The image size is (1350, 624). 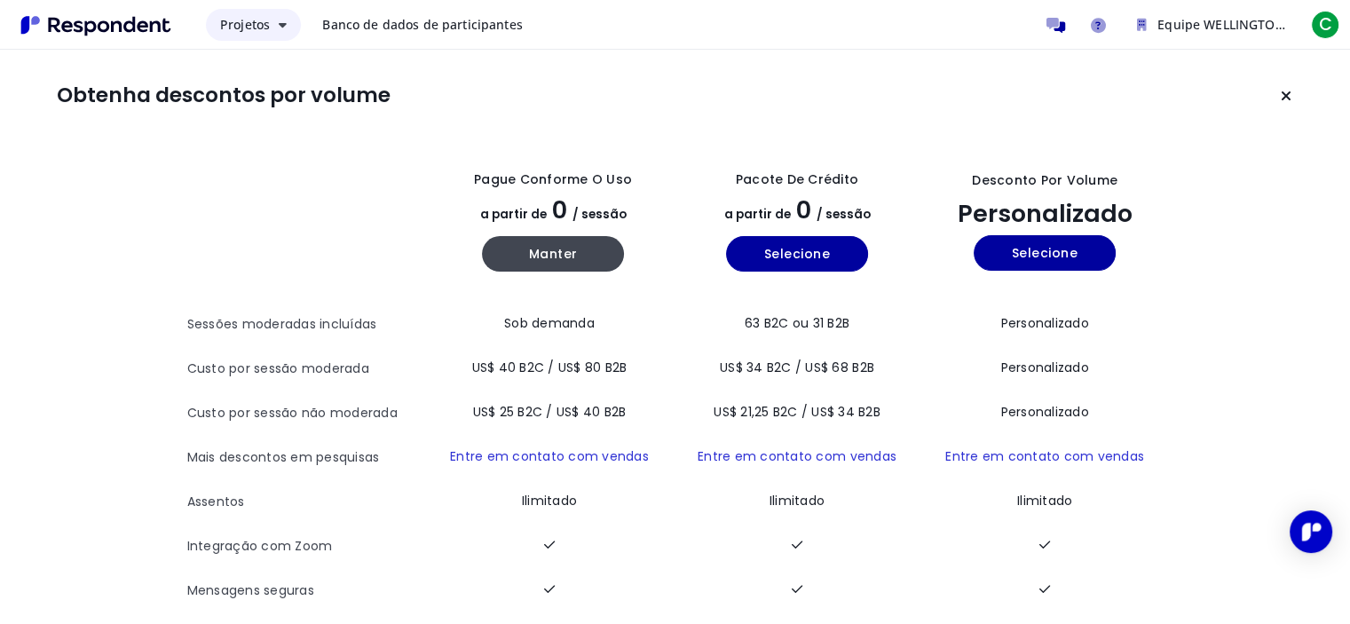 I want to click on font: US$ 34 B2C / US$ 68 B2B, so click(x=797, y=367).